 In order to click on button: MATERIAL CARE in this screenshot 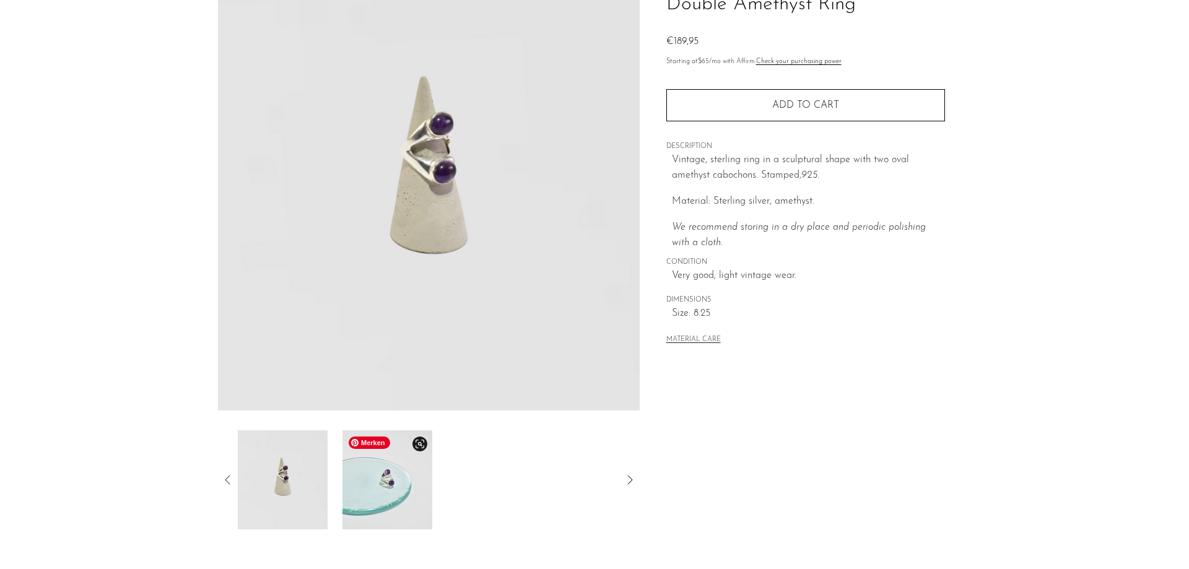, I will do `click(694, 340)`.